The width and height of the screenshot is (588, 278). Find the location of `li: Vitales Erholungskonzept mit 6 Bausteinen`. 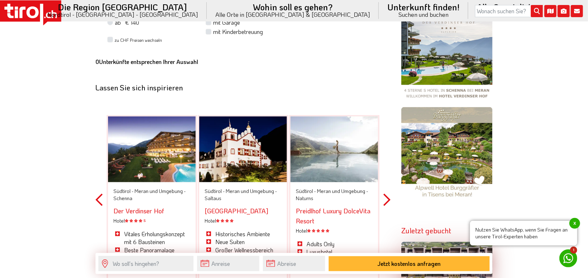

li: Vitales Erholungskonzept mit 6 Bausteinen is located at coordinates (152, 238).